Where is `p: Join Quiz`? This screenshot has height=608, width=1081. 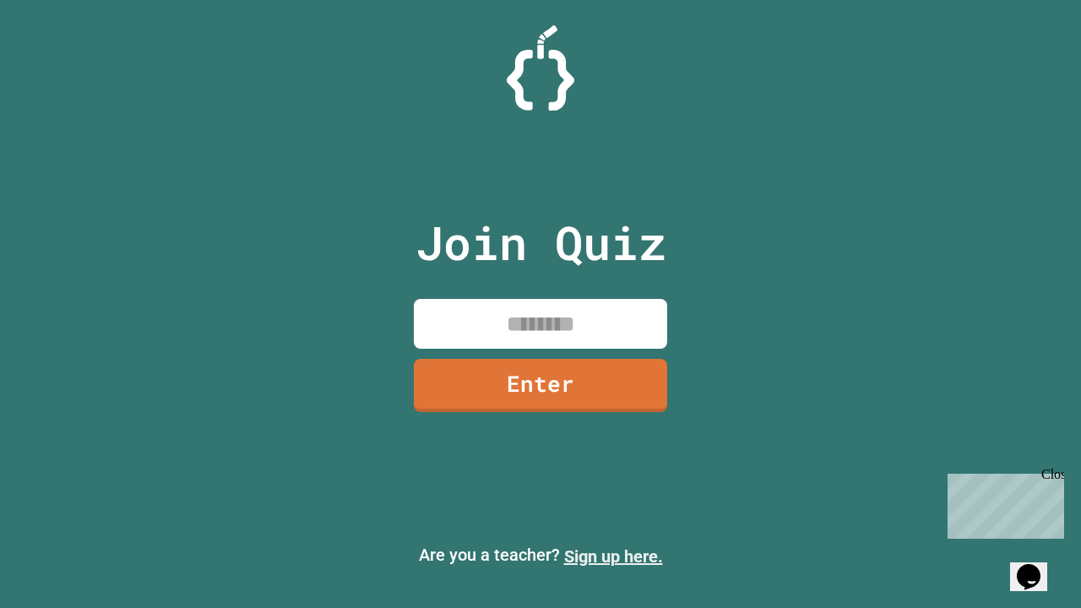 p: Join Quiz is located at coordinates (540, 242).